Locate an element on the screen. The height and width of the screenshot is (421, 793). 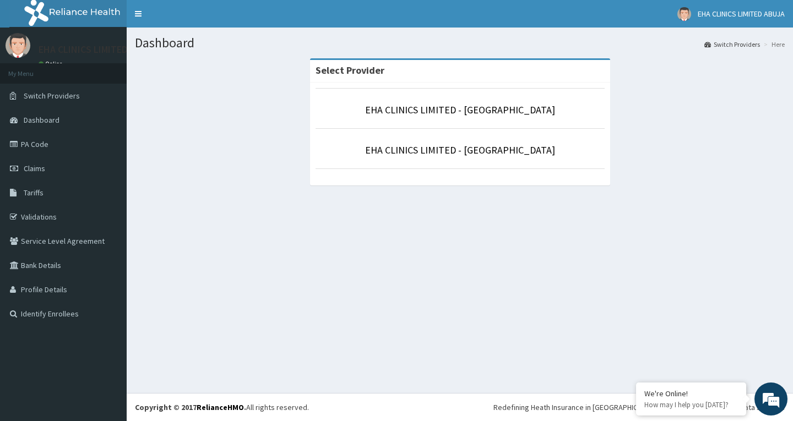
a: RelianceHMO is located at coordinates (220, 408).